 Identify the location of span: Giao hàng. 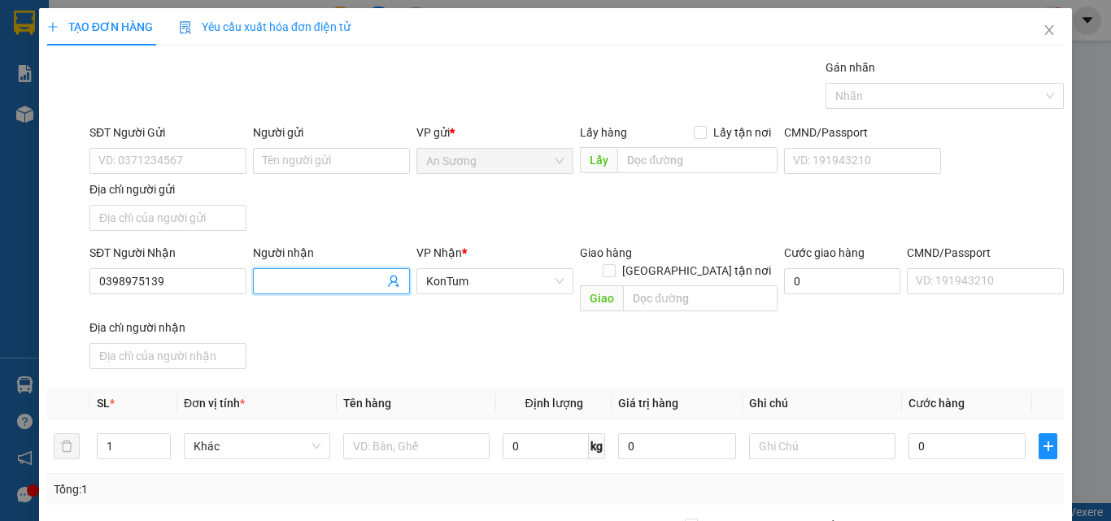
(606, 253).